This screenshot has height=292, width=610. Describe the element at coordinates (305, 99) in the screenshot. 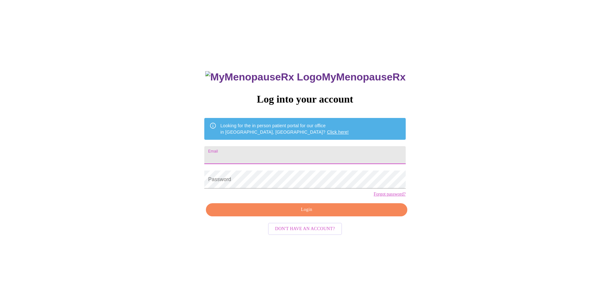

I see `h3: Log into your account` at that location.